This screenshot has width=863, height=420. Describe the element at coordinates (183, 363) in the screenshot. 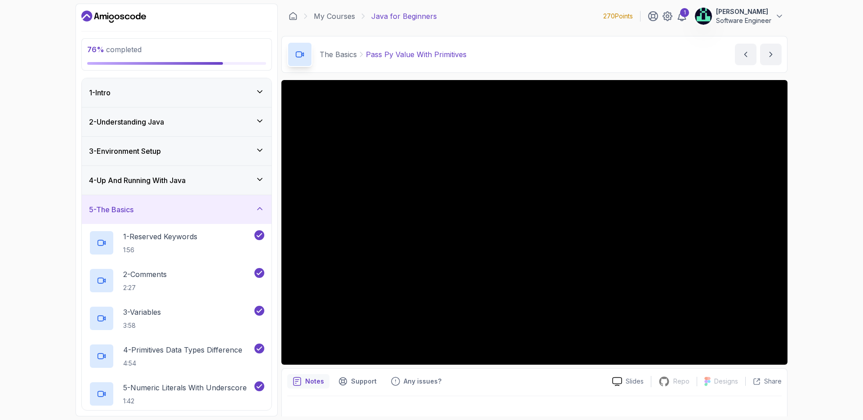

I see `p: 4:54` at that location.